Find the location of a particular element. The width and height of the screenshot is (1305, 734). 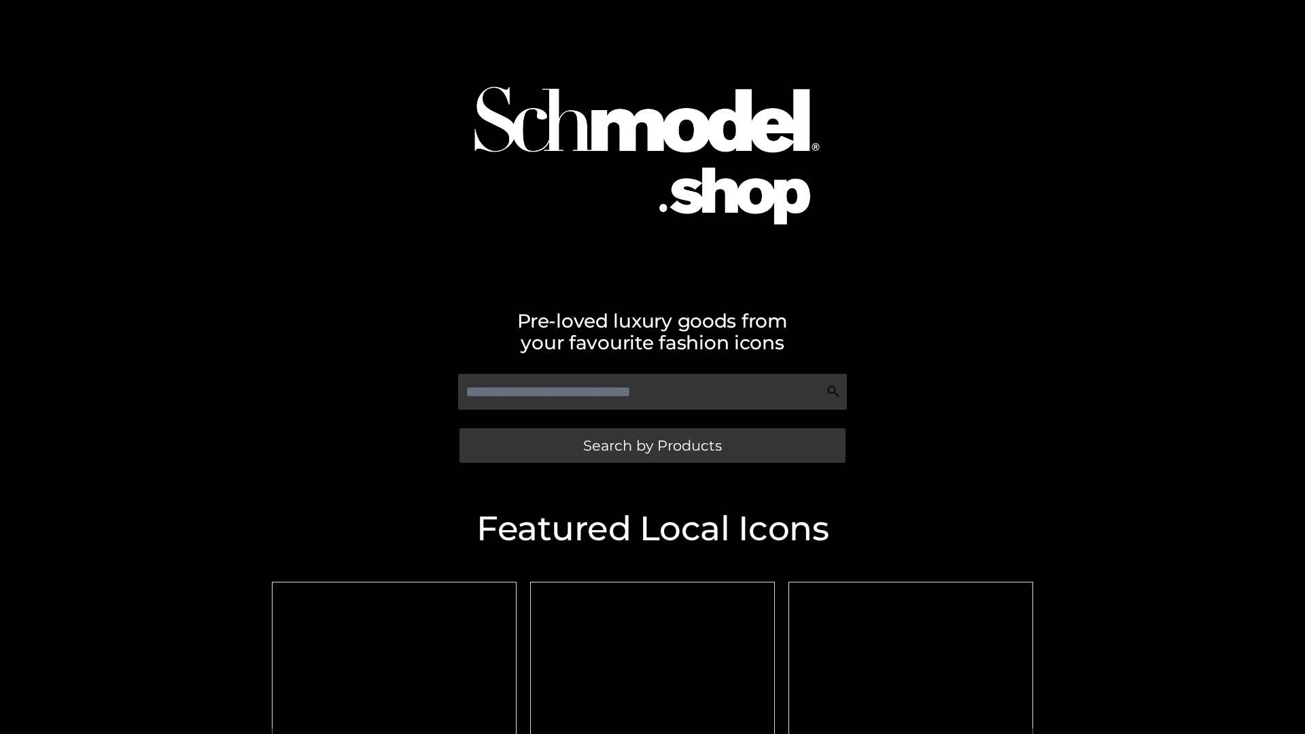

h2: Featured Local Icons​ is located at coordinates (653, 529).